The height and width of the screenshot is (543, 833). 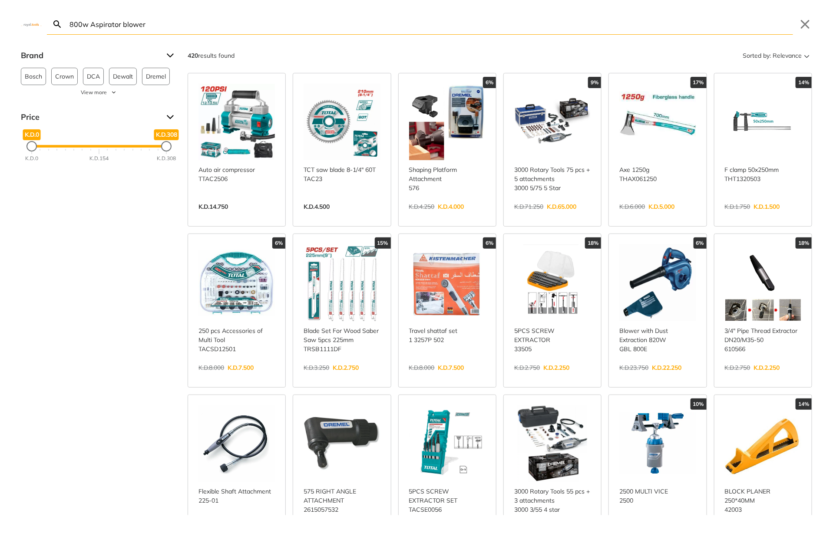 I want to click on div: Minimum Price, so click(x=32, y=146).